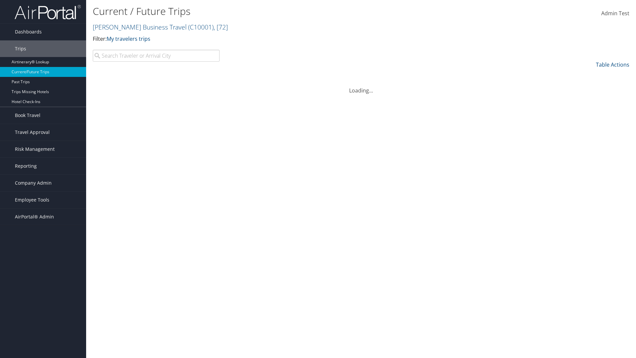 The width and height of the screenshot is (636, 358). I want to click on span: , [ 72 ], so click(221, 27).